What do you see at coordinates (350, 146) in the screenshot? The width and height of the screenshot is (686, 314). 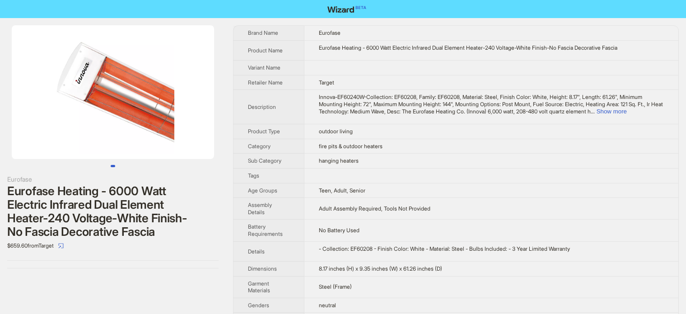 I see `span: fire pits & outdoor heaters` at bounding box center [350, 146].